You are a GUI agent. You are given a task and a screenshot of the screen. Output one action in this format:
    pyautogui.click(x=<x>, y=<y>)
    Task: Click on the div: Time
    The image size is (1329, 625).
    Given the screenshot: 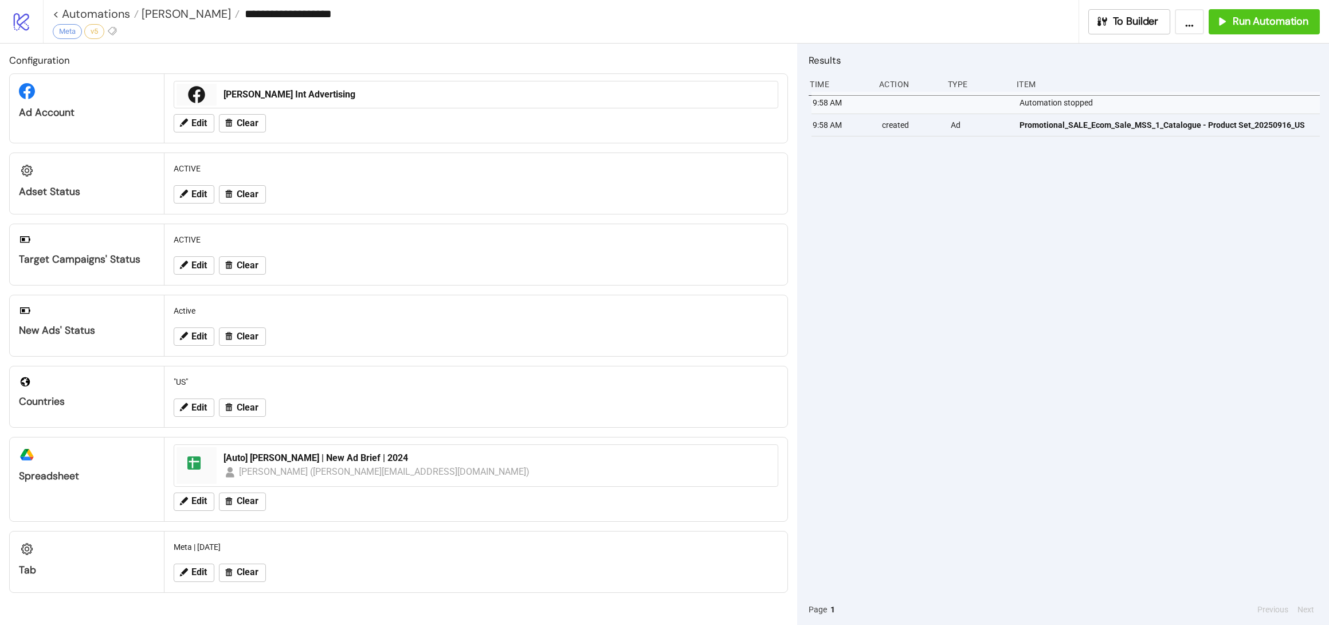 What is the action you would take?
    pyautogui.click(x=839, y=84)
    